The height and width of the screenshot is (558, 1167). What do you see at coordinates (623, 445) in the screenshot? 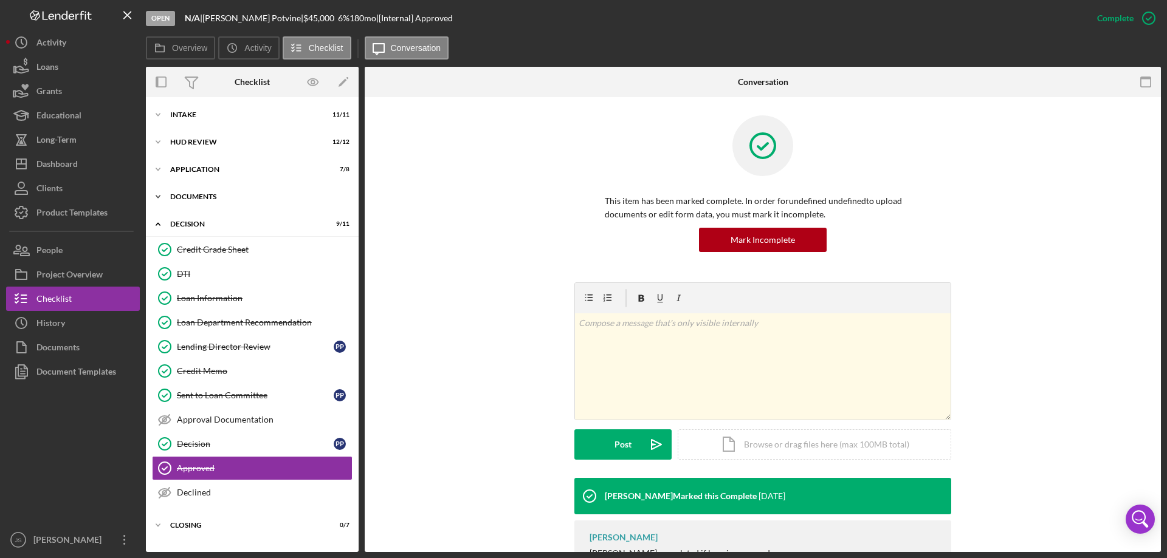
I see `div: Post` at bounding box center [623, 445].